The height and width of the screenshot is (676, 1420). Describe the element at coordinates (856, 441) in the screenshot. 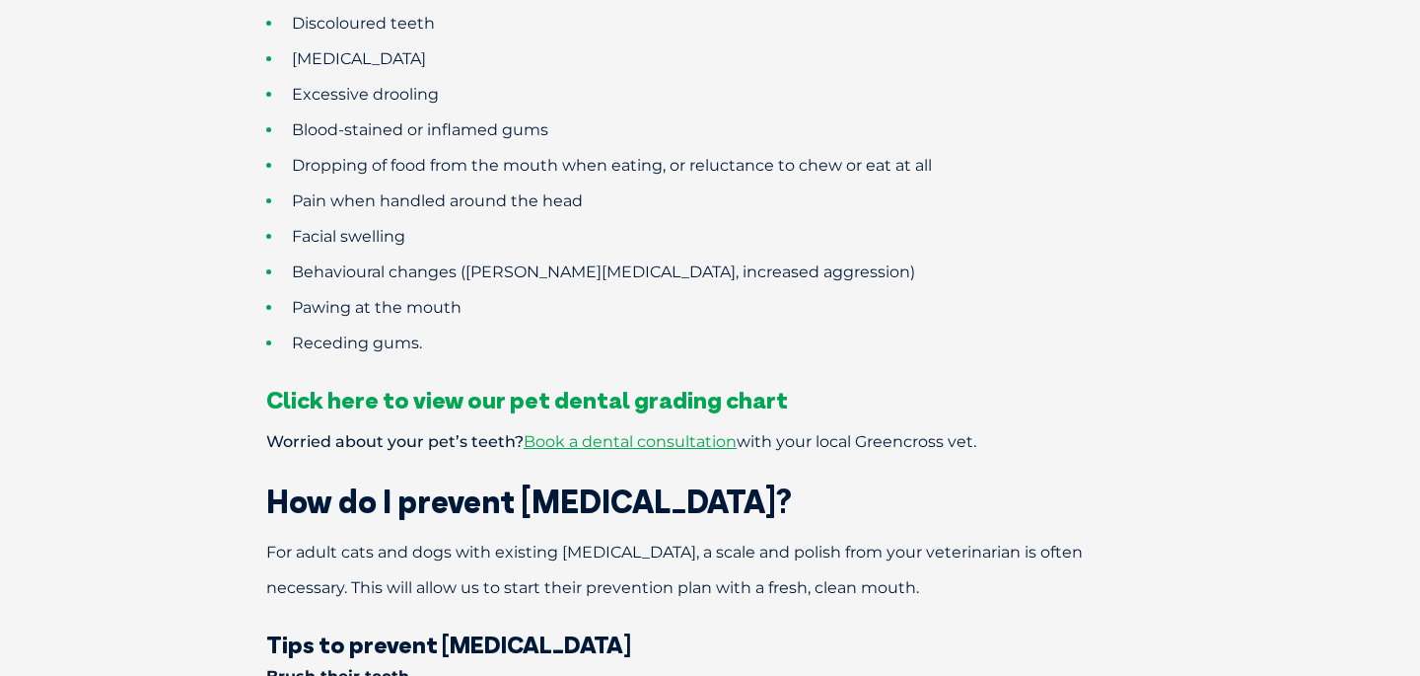

I see `span: with your local Greencross vet.` at that location.